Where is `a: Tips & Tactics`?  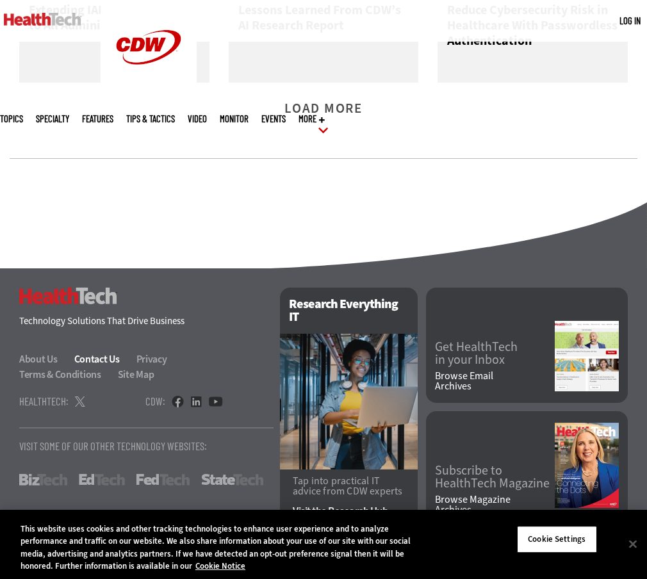
a: Tips & Tactics is located at coordinates (151, 119).